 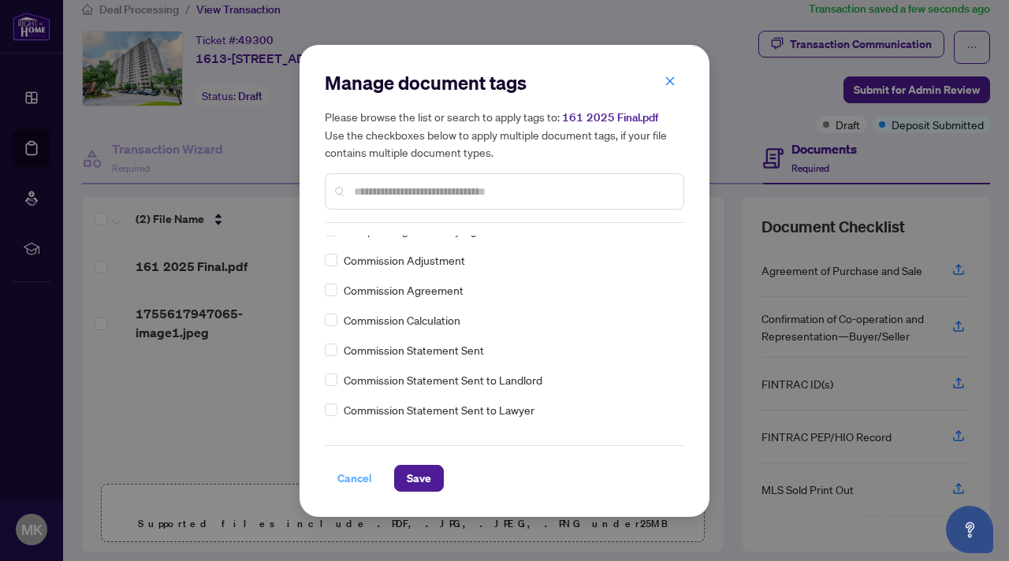 What do you see at coordinates (464, 440) in the screenshot?
I see `span: Commission Statement Sent to Listing Brokerage` at bounding box center [464, 440].